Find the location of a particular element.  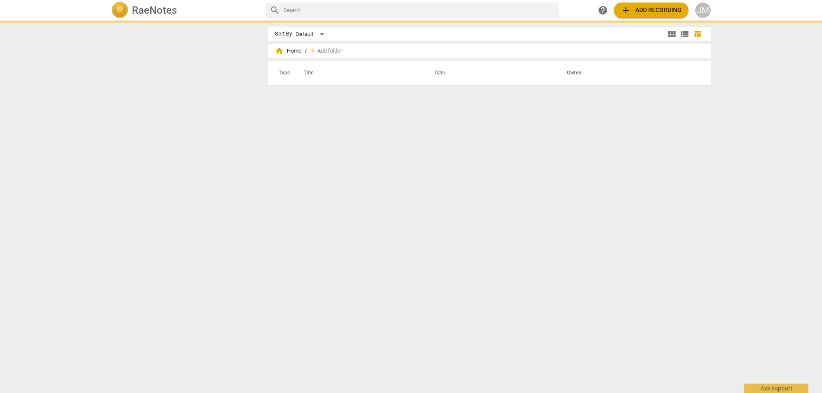

button: List view is located at coordinates (684, 34).